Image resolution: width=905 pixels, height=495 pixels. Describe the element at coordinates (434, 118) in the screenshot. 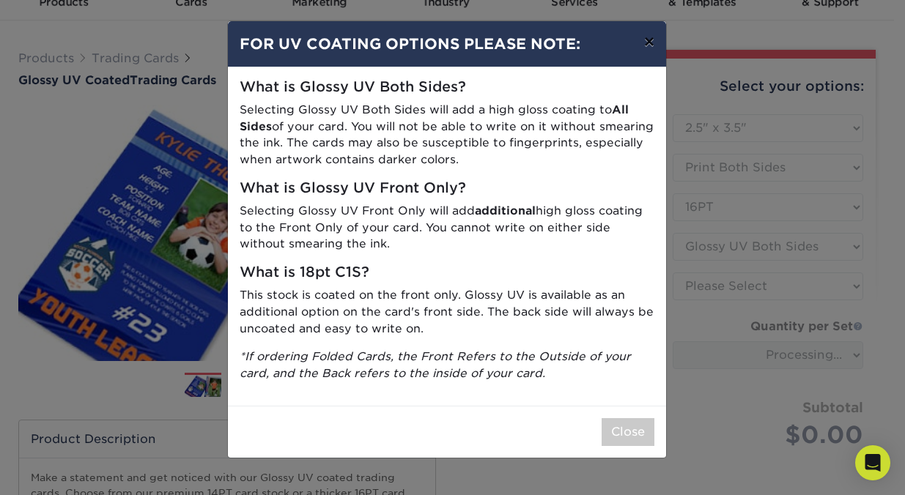

I see `strong: All Sides` at that location.